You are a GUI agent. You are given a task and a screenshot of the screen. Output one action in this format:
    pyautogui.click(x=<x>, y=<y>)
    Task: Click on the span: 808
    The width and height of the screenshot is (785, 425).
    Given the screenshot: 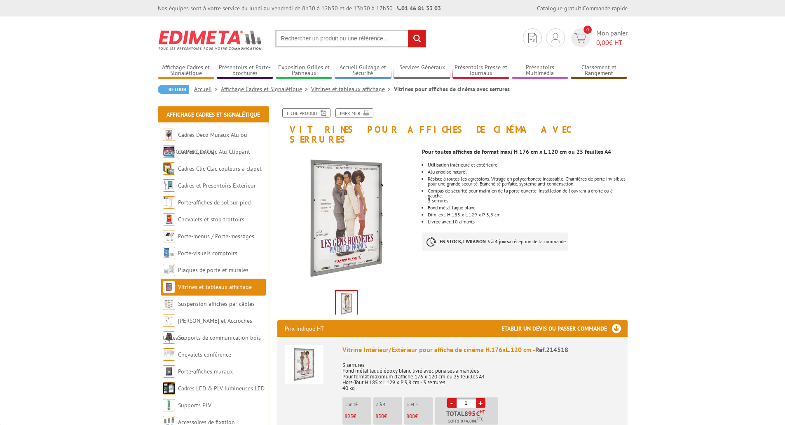 What is the action you would take?
    pyautogui.click(x=411, y=416)
    